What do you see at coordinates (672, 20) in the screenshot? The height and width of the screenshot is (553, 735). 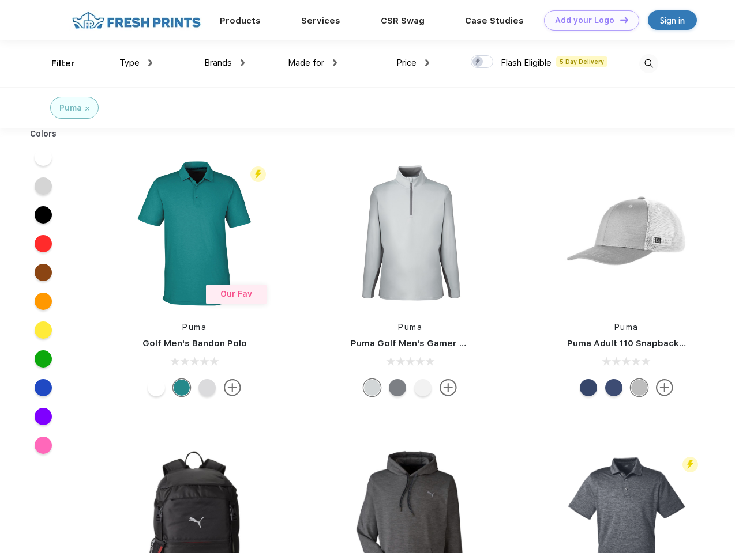 I see `div: Sign in` at bounding box center [672, 20].